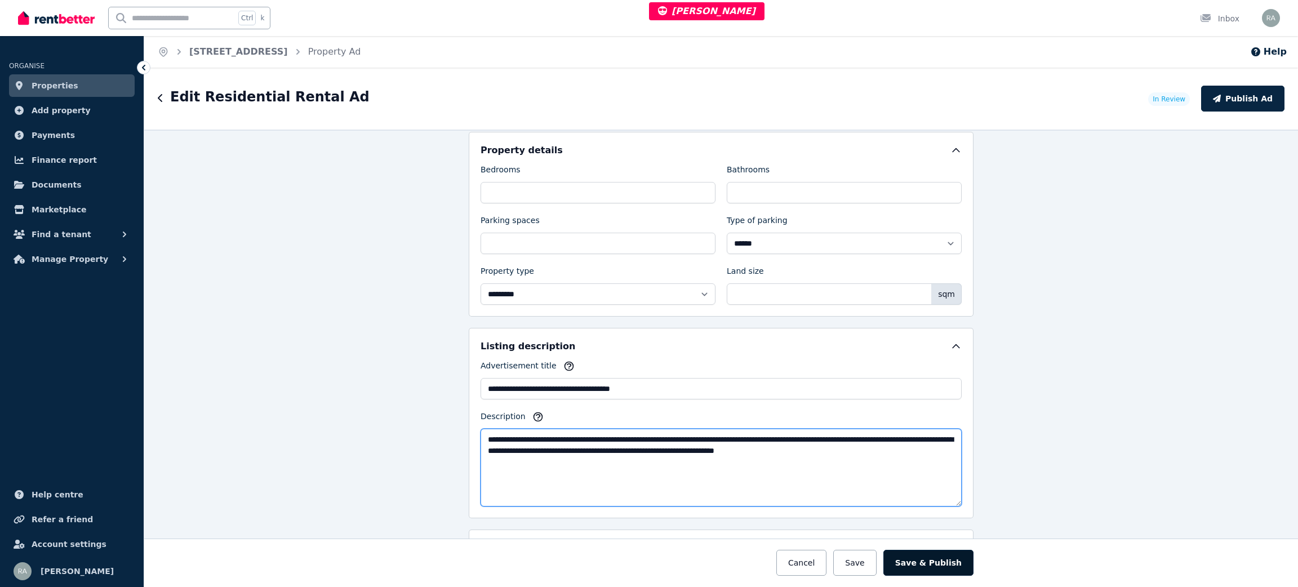 The height and width of the screenshot is (587, 1298). What do you see at coordinates (510, 223) in the screenshot?
I see `label: Parking spaces` at bounding box center [510, 223].